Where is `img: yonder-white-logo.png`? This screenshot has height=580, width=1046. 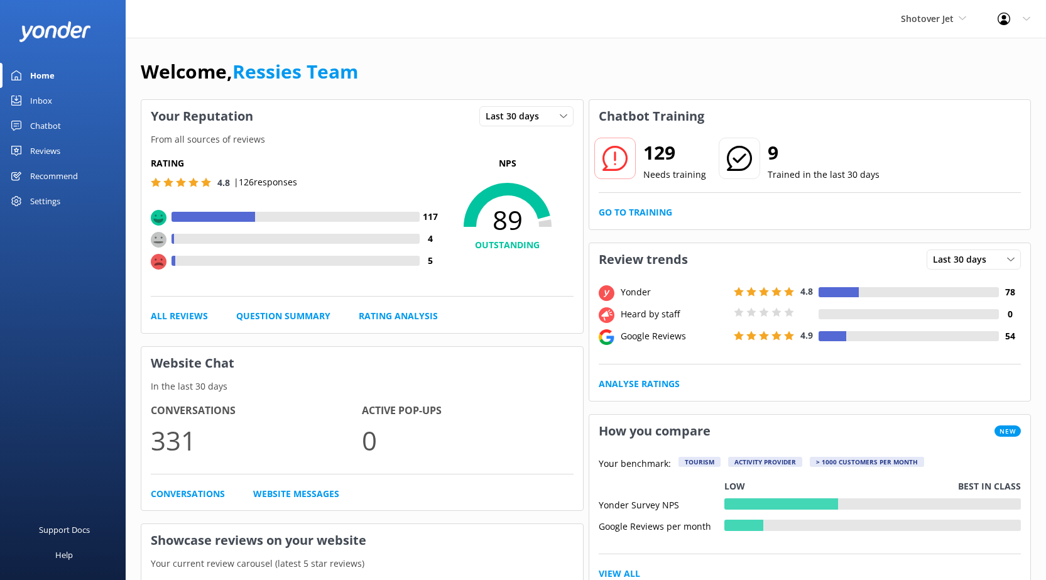
img: yonder-white-logo.png is located at coordinates (55, 31).